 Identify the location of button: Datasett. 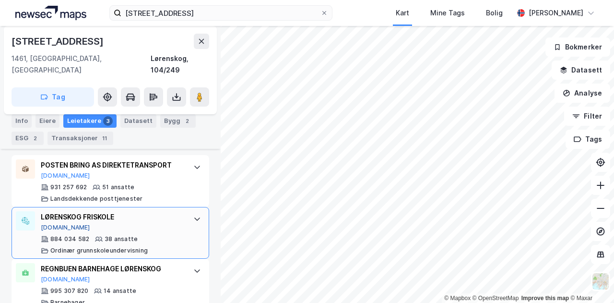
(581, 70).